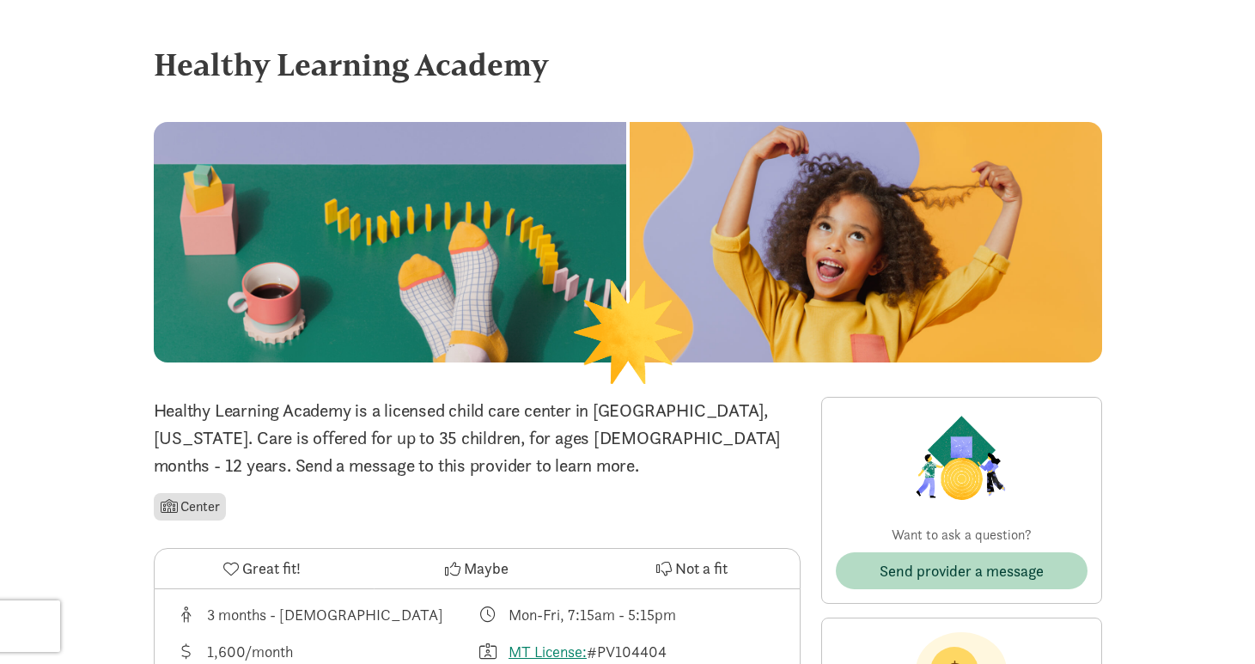  I want to click on button: Maybe, so click(477, 569).